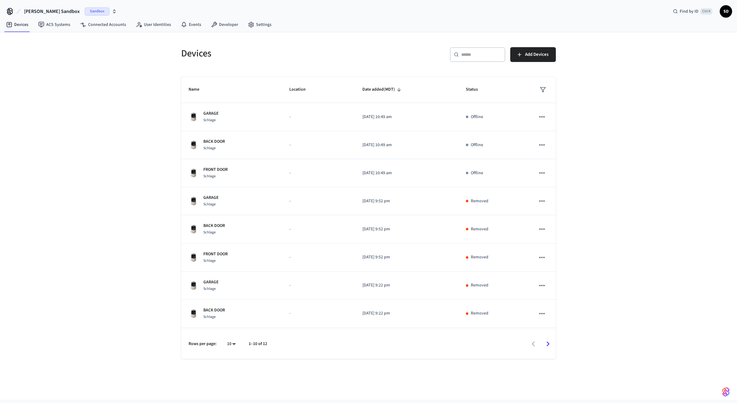 This screenshot has height=403, width=737. Describe the element at coordinates (693, 11) in the screenshot. I see `div: Find by IDCtrl K` at that location.